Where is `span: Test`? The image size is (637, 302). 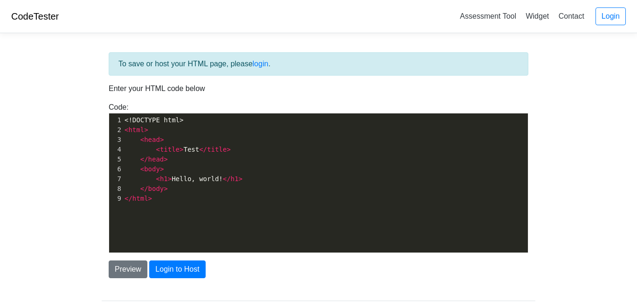 span: Test is located at coordinates (178, 149).